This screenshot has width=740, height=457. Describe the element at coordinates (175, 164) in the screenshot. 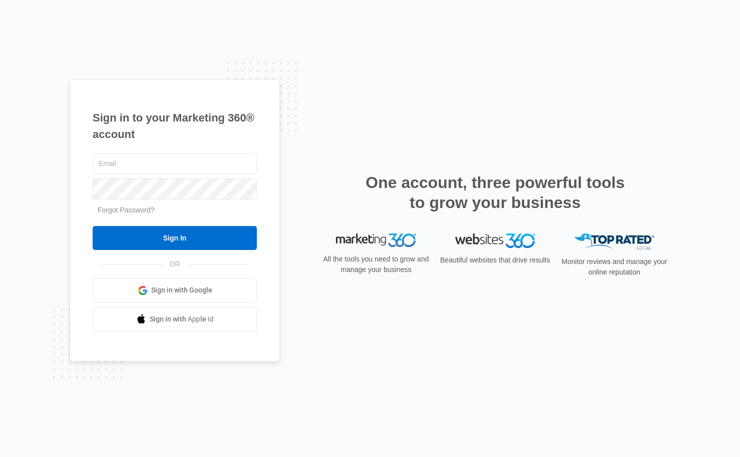

I see `input: Email` at that location.